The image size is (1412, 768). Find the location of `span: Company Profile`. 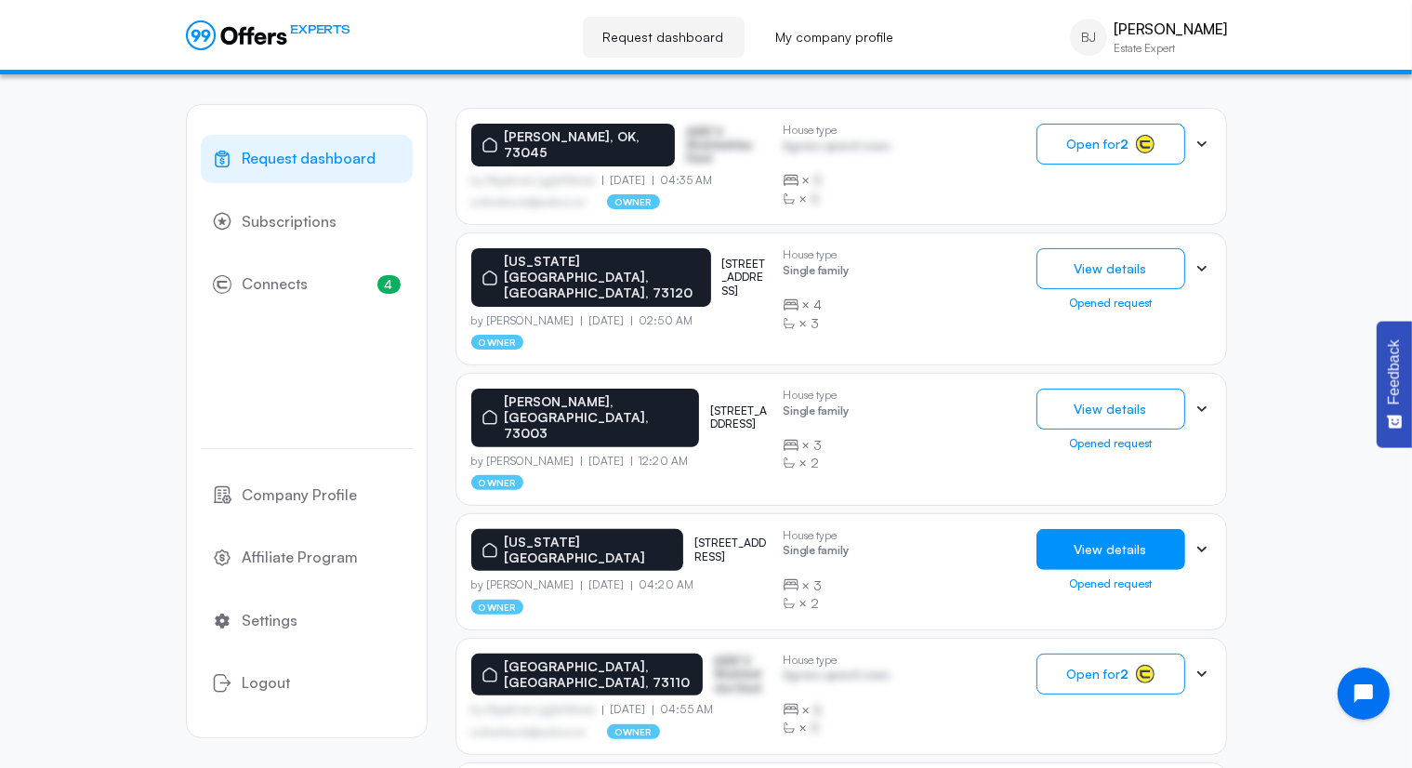

span: Company Profile is located at coordinates (300, 495).